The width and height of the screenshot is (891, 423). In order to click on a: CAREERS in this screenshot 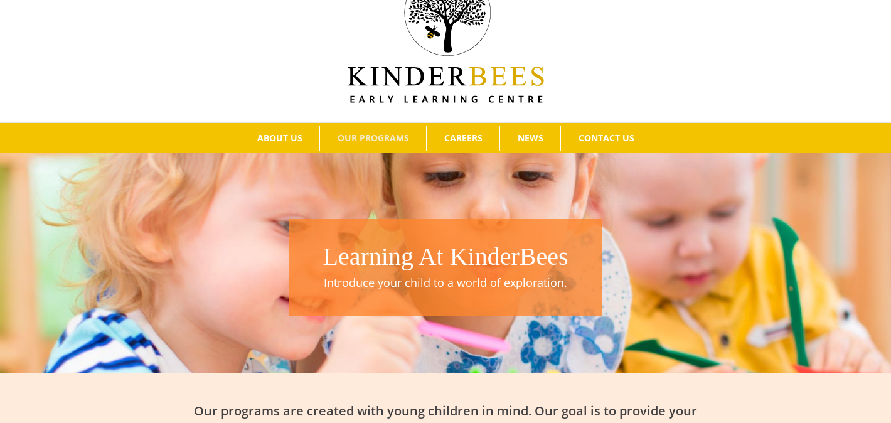, I will do `click(463, 138)`.